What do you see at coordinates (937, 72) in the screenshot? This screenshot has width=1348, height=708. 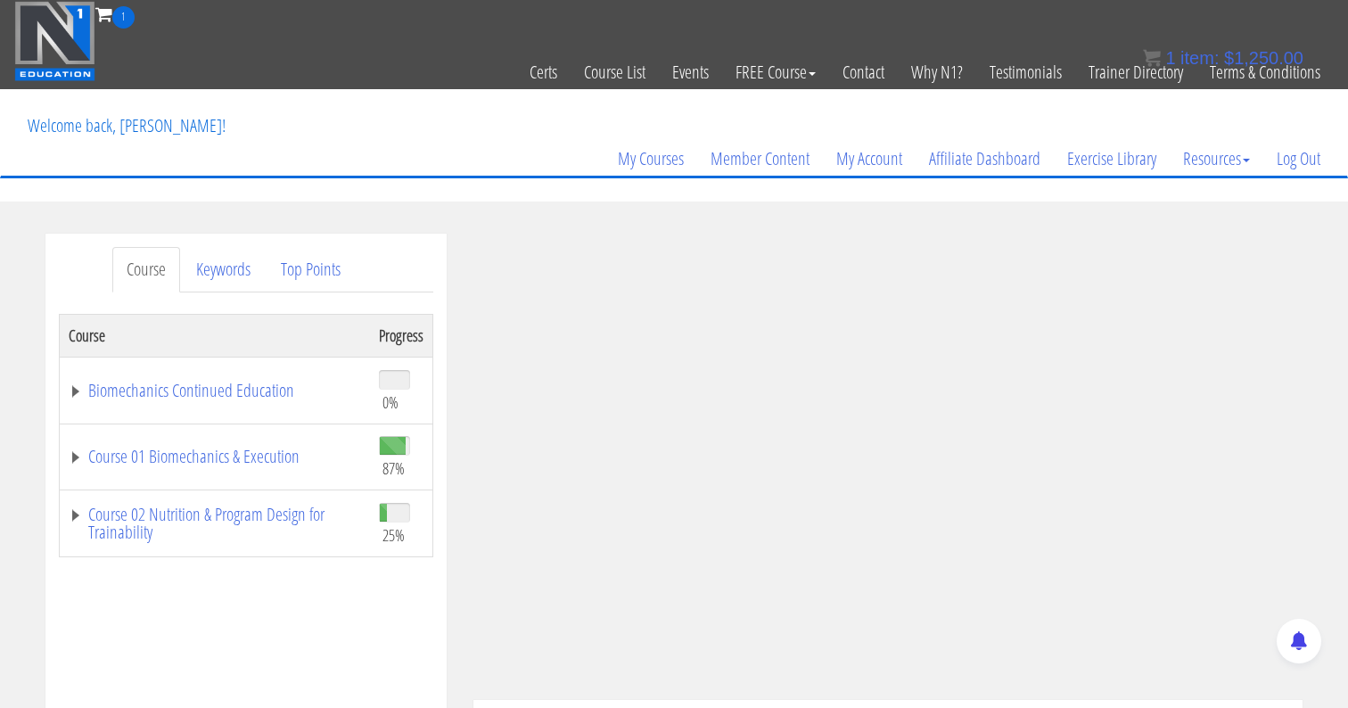 I see `a: Why N1?` at bounding box center [937, 72].